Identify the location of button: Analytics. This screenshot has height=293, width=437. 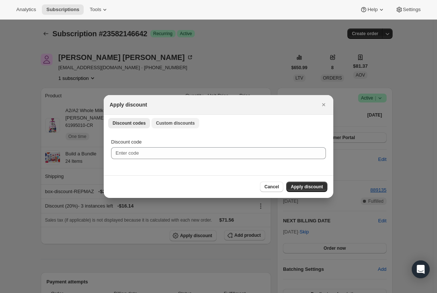
(26, 10).